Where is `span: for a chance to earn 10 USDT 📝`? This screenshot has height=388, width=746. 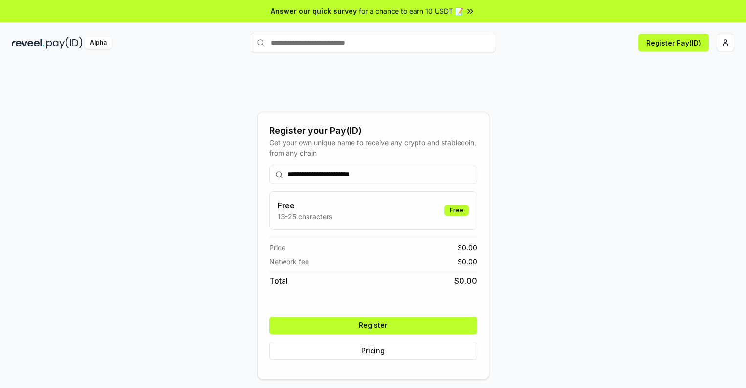
span: for a chance to earn 10 USDT 📝 is located at coordinates (411, 11).